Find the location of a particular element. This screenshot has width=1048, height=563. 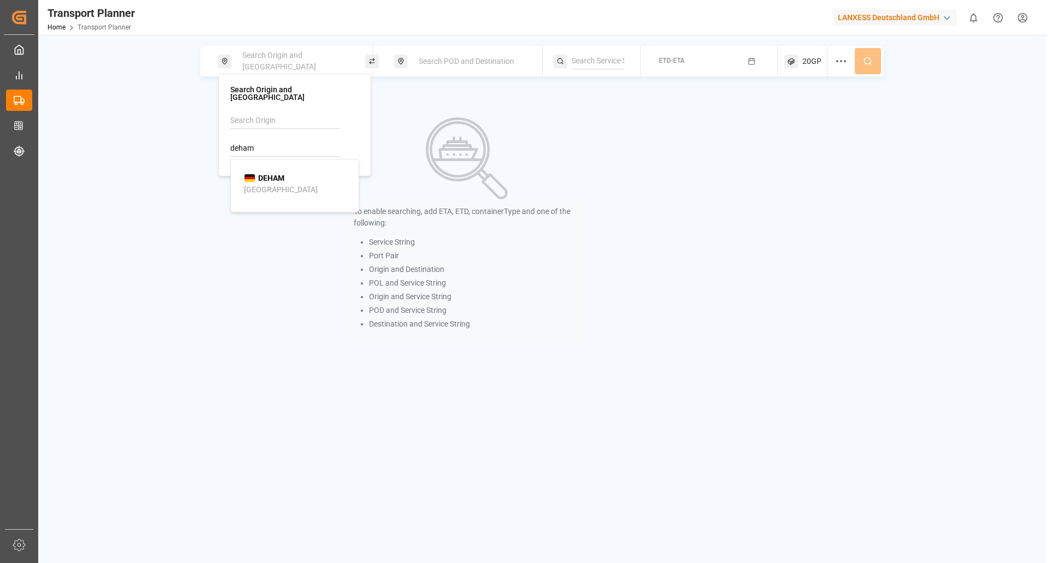

div: LANXESS Deutschland GmbH is located at coordinates (895, 17).